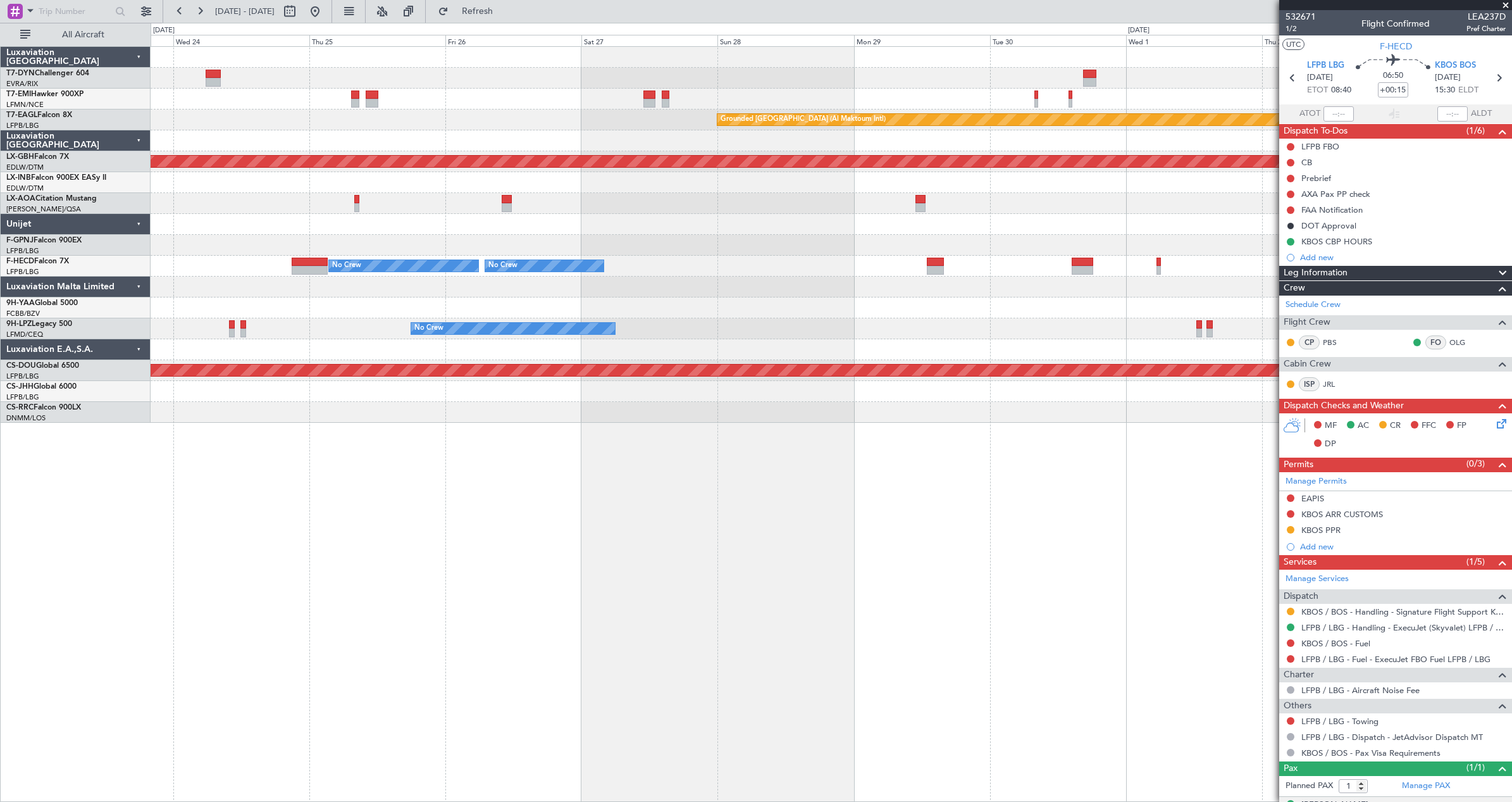  Describe the element at coordinates (1330, 426) in the screenshot. I see `span: MF` at that location.